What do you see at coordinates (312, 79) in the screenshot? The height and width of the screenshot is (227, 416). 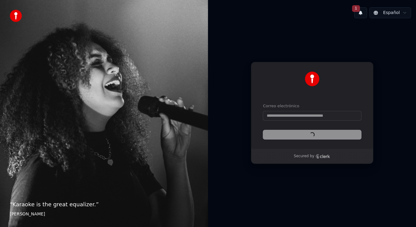 I see `img: Youka` at bounding box center [312, 79].